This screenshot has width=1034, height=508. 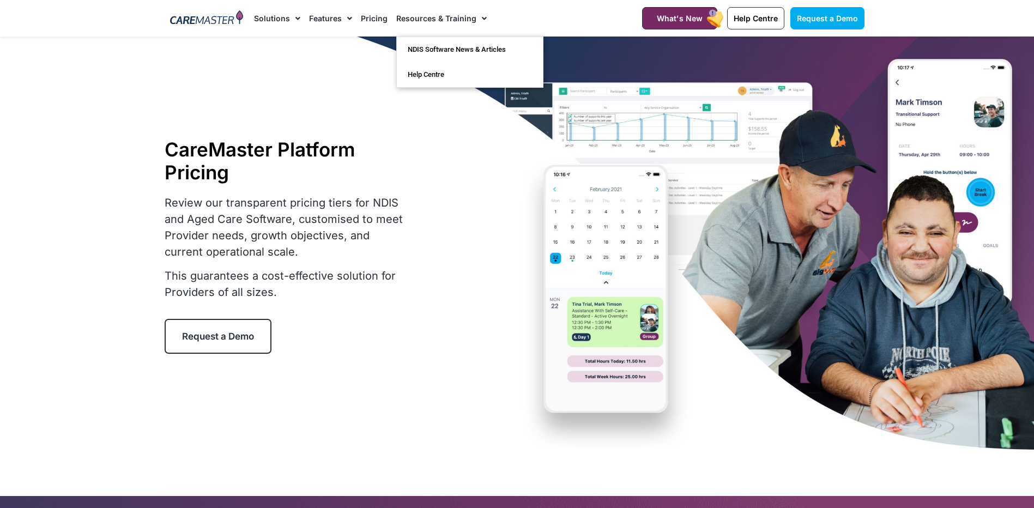 I want to click on h1: CareMaster Platform Pricing, so click(x=287, y=161).